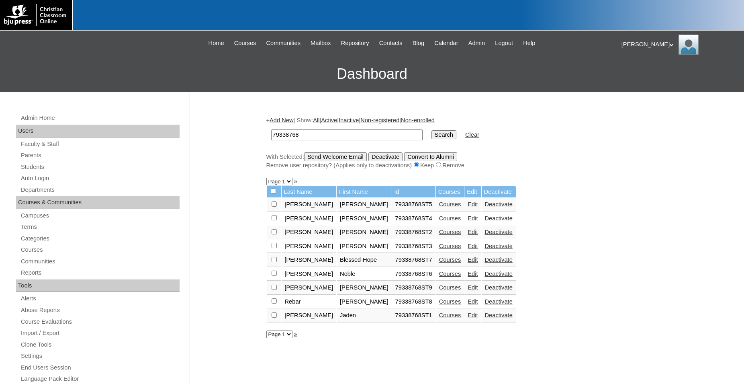 The height and width of the screenshot is (384, 744). Describe the element at coordinates (418, 43) in the screenshot. I see `a: Blog` at that location.